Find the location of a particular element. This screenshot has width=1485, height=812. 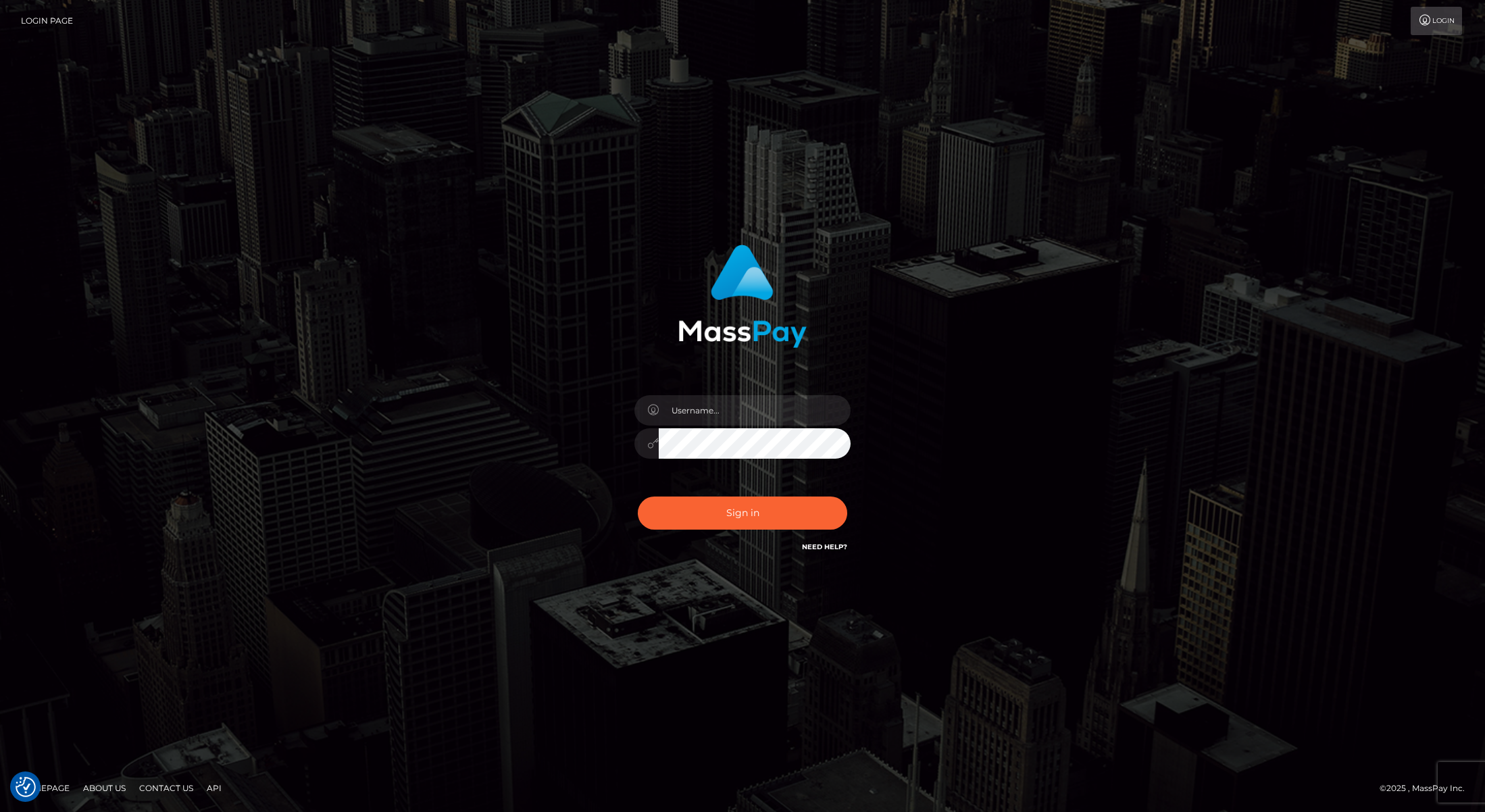

a: About Us is located at coordinates (104, 787).